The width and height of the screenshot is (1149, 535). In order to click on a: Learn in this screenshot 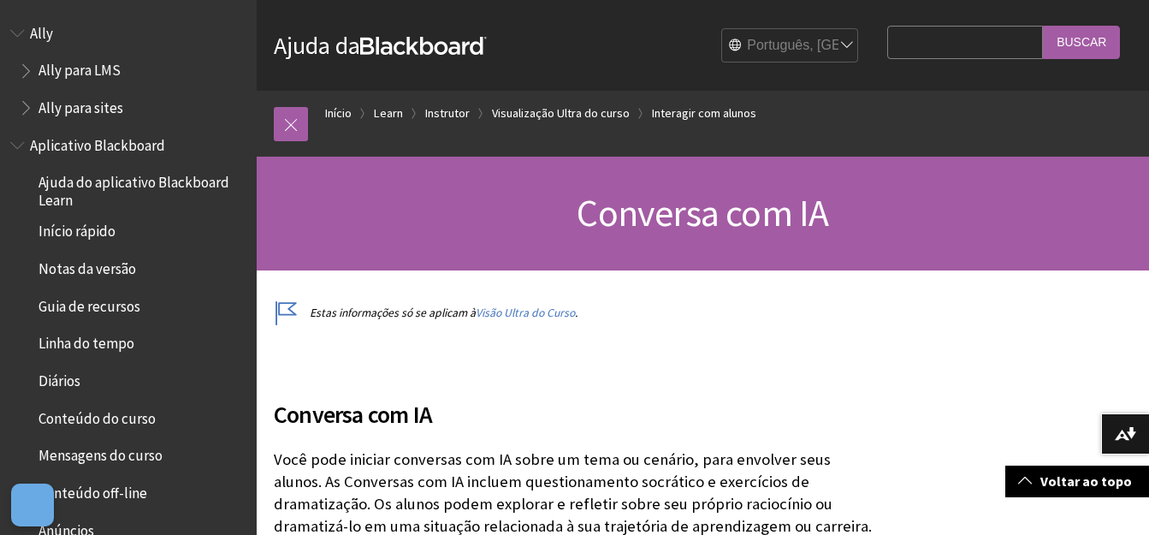, I will do `click(389, 113)`.